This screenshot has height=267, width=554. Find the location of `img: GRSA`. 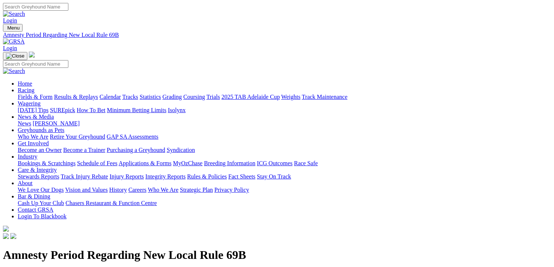

img: GRSA is located at coordinates (14, 42).